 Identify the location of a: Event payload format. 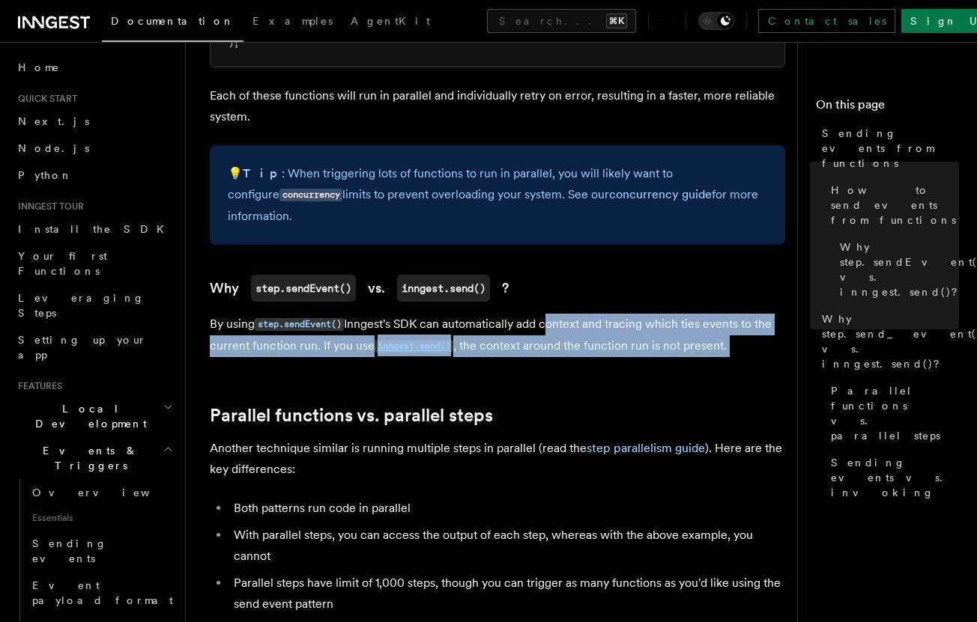
(101, 593).